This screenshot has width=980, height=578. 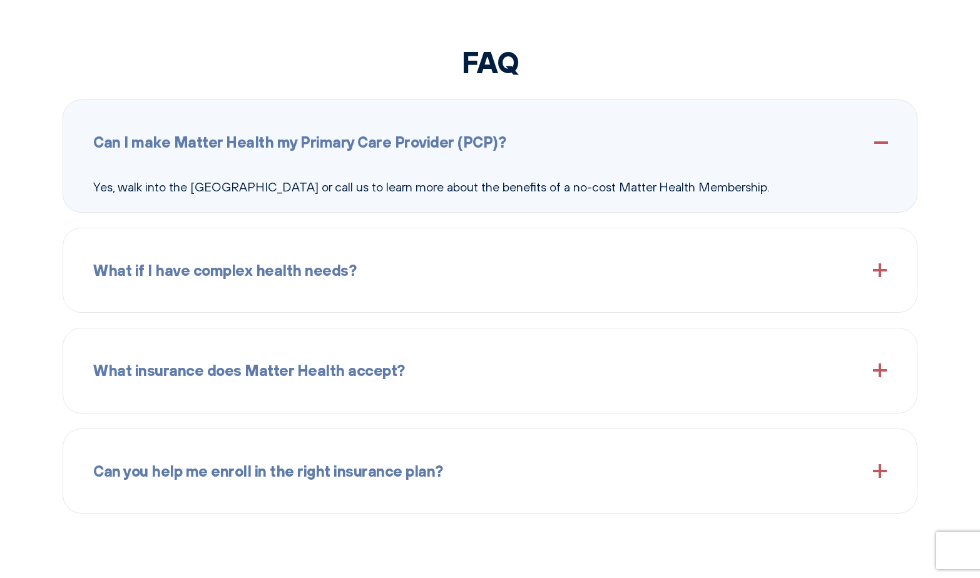 What do you see at coordinates (249, 370) in the screenshot?
I see `span: What insurance does Matter Health accept?` at bounding box center [249, 370].